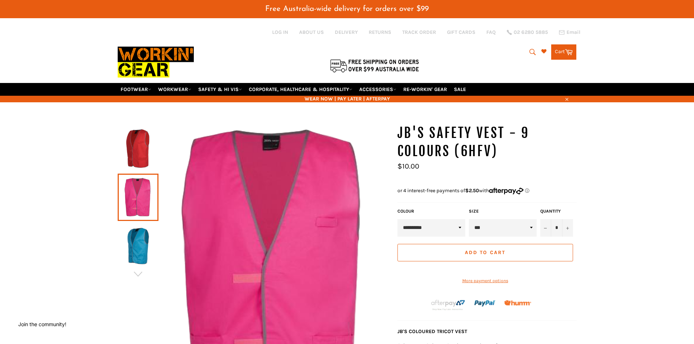 This screenshot has width=694, height=344. I want to click on button: Add to Cart, so click(485, 253).